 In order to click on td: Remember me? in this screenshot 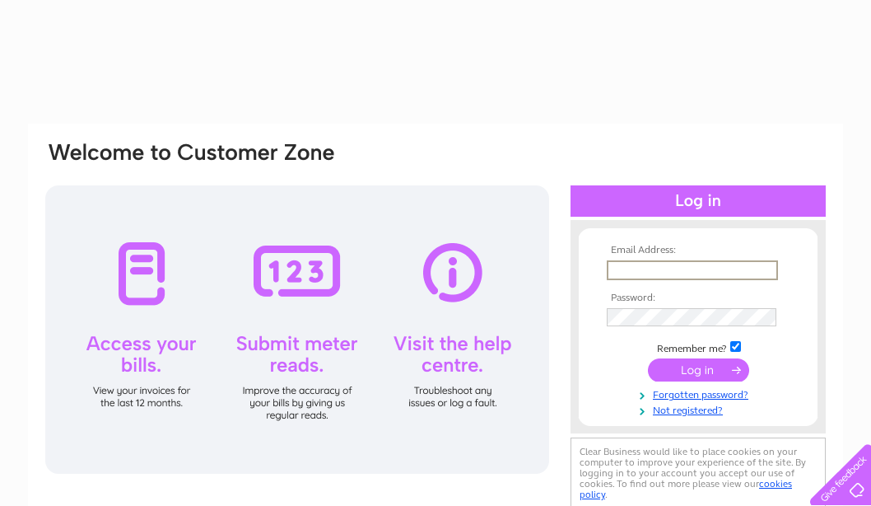, I will do `click(698, 347)`.